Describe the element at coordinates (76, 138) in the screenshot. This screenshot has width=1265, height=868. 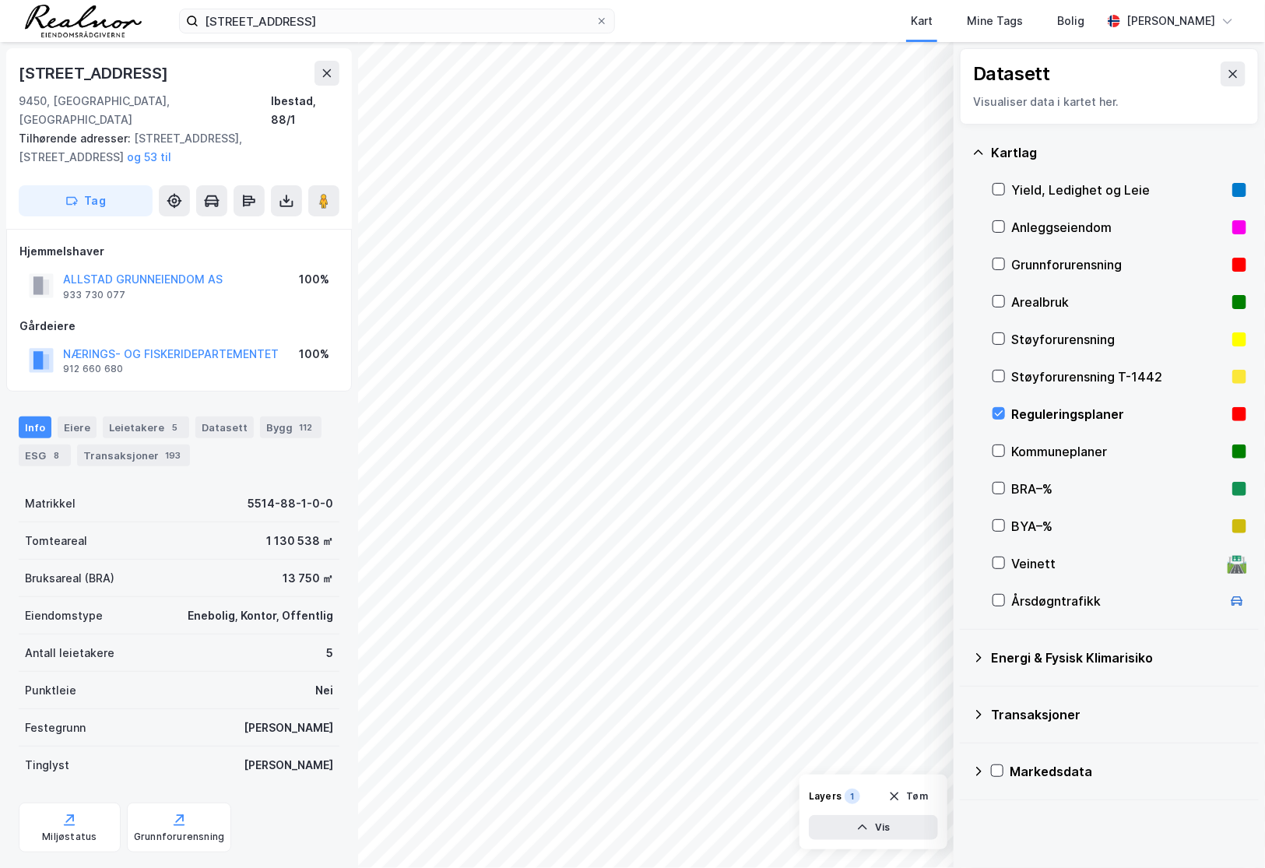
I see `span: Tilhørende adresser:` at that location.